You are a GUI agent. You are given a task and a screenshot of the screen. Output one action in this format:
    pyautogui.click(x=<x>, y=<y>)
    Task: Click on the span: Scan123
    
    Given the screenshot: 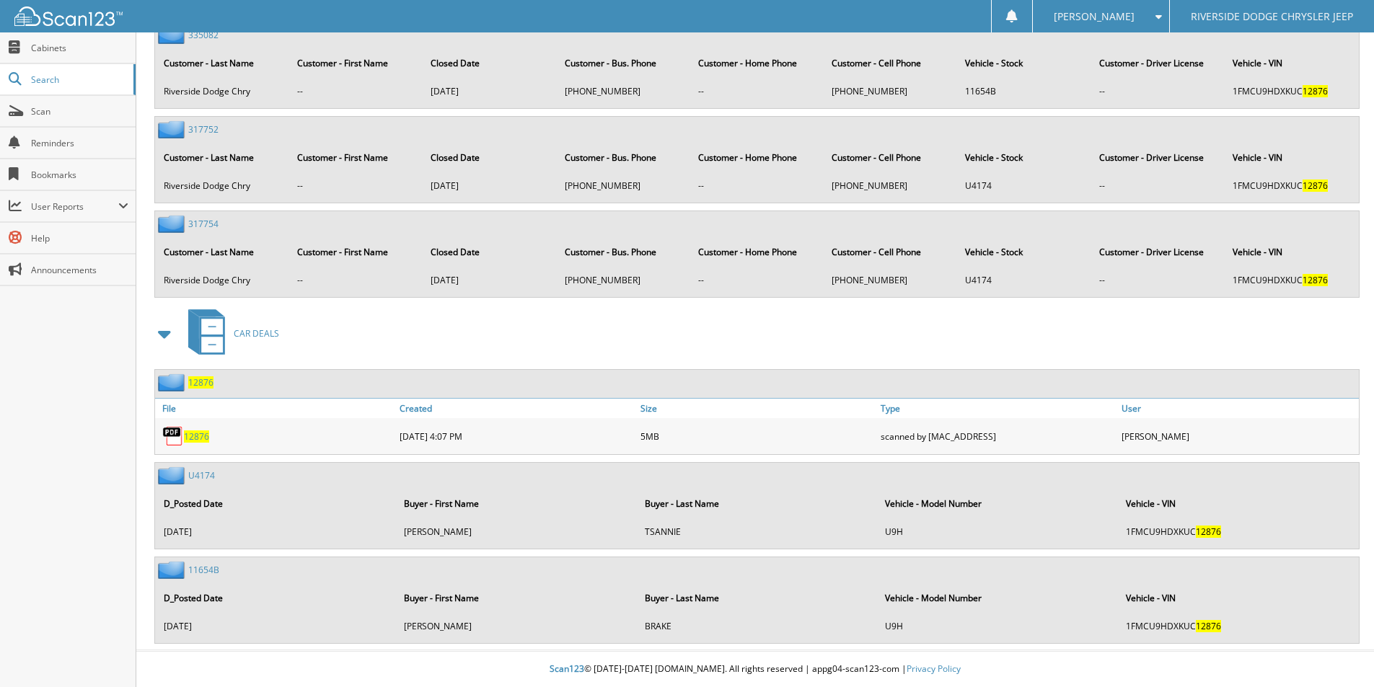 What is the action you would take?
    pyautogui.click(x=567, y=668)
    